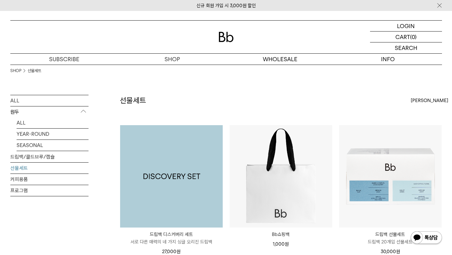  Describe the element at coordinates (53, 134) in the screenshot. I see `a: YEAR-ROUND` at that location.